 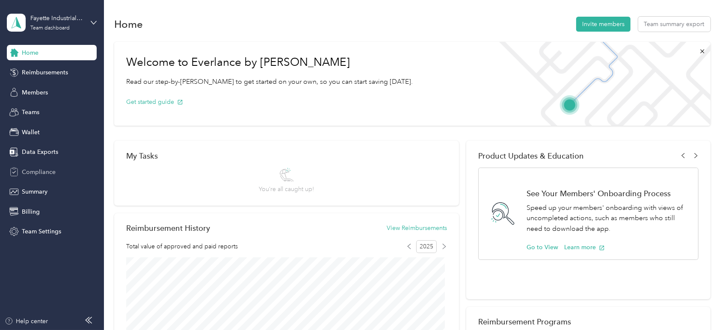 I want to click on span: Total value of approved and paid reports, so click(x=182, y=246).